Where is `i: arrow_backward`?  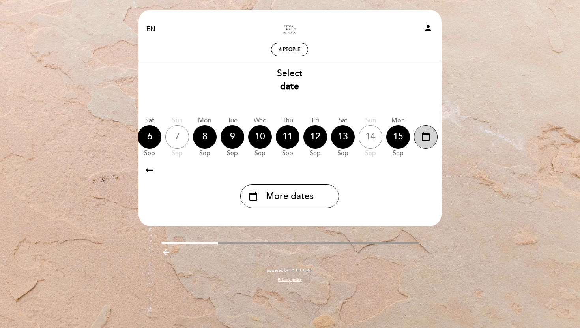 i: arrow_backward is located at coordinates (166, 252).